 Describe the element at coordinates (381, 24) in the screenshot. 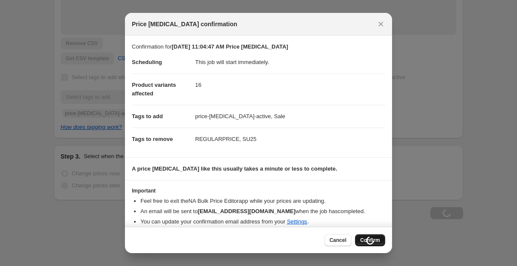

I see `button: Close` at that location.